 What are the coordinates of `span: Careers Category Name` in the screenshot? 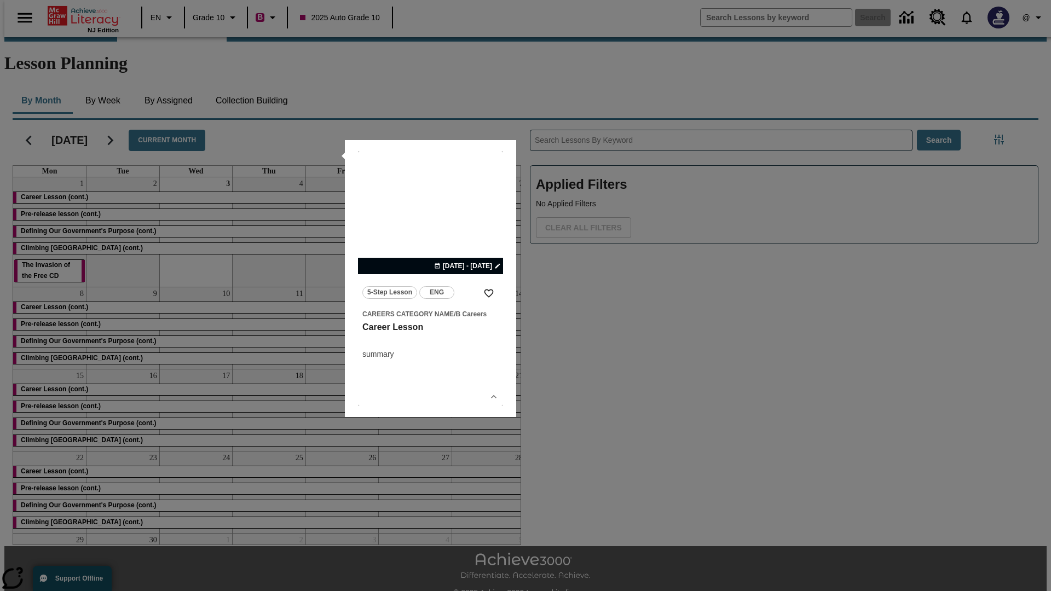 It's located at (408, 314).